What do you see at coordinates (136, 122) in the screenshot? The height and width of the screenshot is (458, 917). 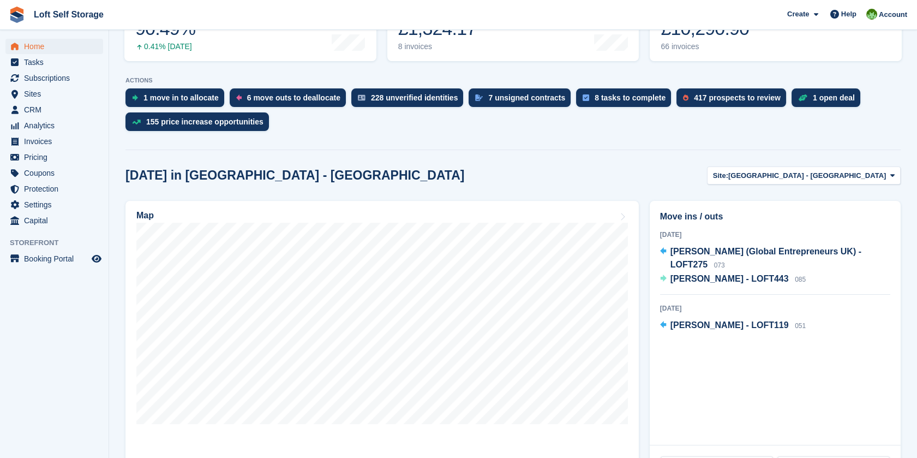 I see `img: price_increase_opportunities-93ffe204e8149a01c8c9dc8f82e8f89637d9d84a8eef4429ea346261dce0b2c0.svg` at bounding box center [136, 122].